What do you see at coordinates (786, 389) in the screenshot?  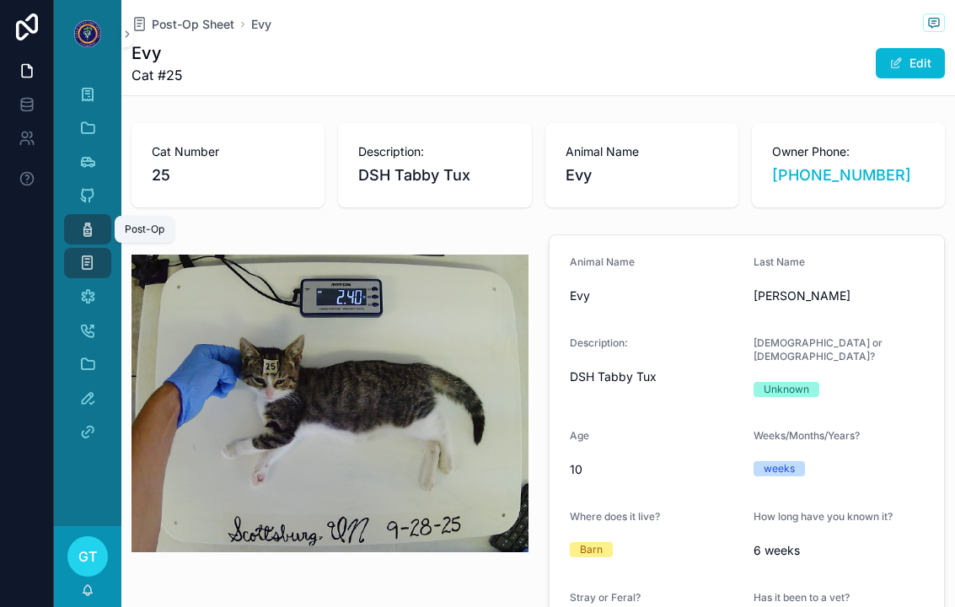 I see `div: Unknown` at bounding box center [786, 389].